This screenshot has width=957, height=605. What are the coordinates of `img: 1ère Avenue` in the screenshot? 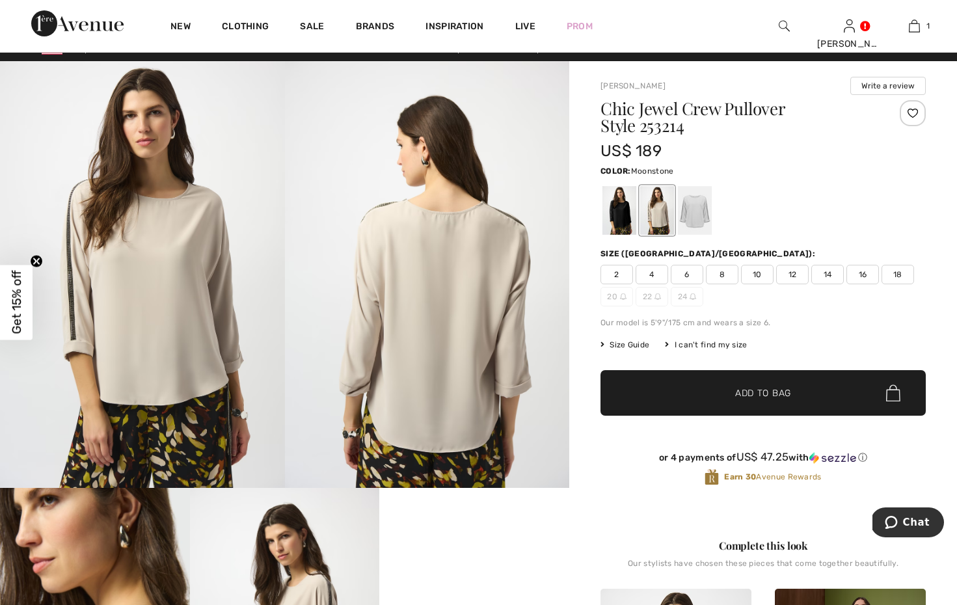 It's located at (77, 23).